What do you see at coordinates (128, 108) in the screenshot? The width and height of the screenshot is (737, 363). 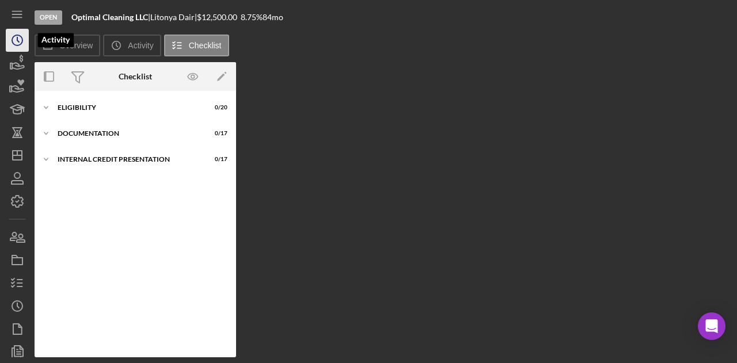 I see `div: Eligibility` at bounding box center [128, 108].